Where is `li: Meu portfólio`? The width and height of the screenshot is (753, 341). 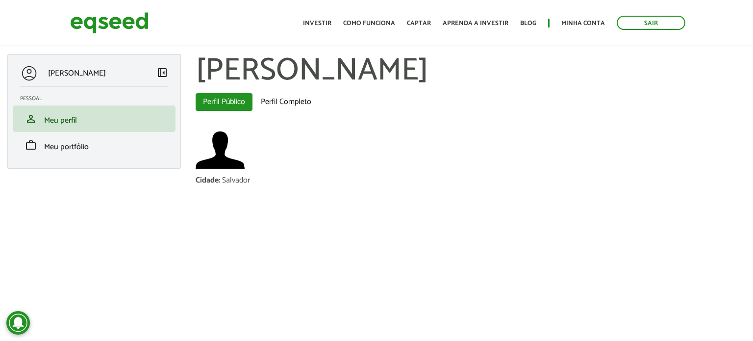 li: Meu portfólio is located at coordinates (94, 145).